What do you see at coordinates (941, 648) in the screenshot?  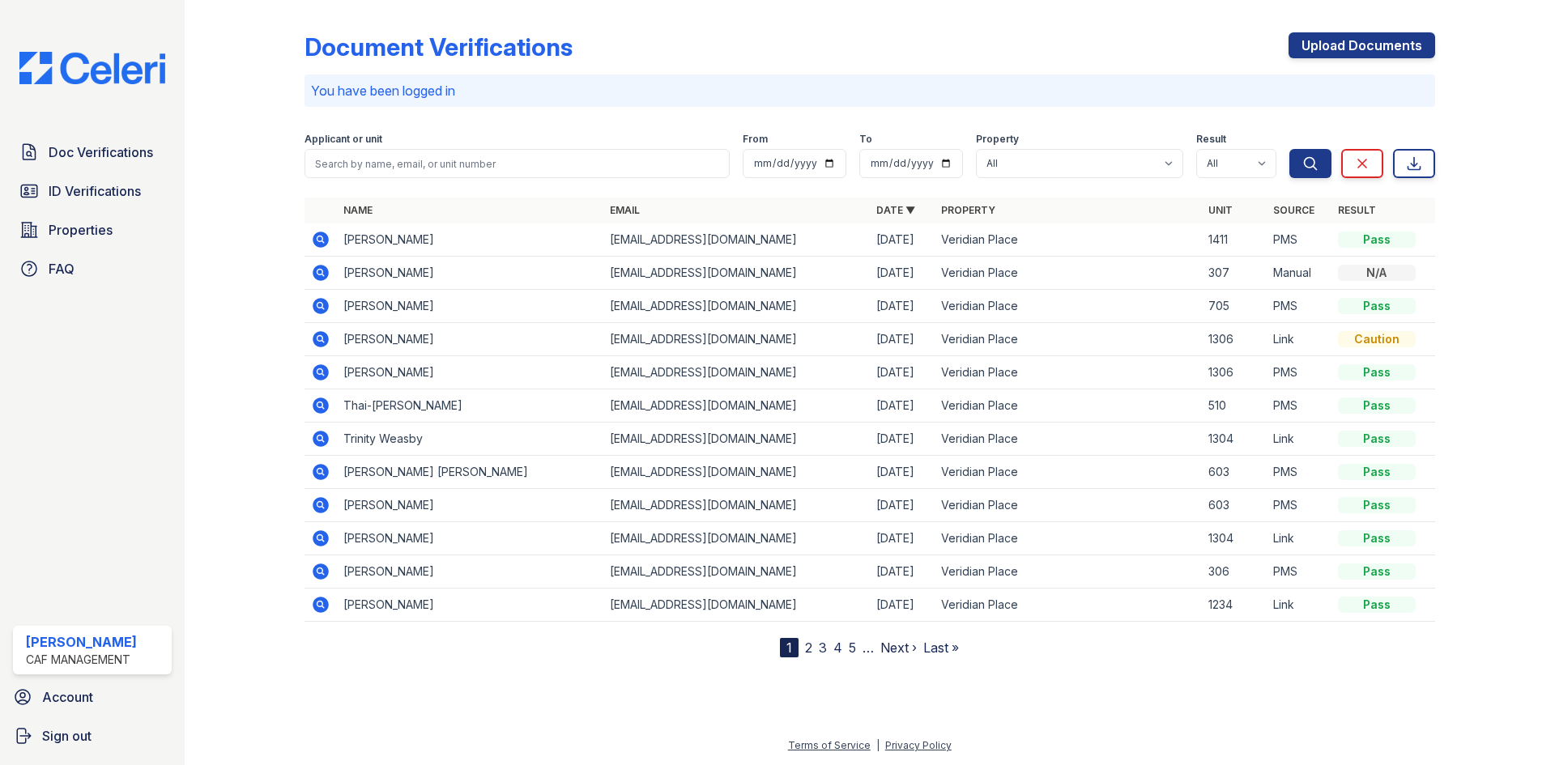 I see `a: Last »` at bounding box center [941, 648].